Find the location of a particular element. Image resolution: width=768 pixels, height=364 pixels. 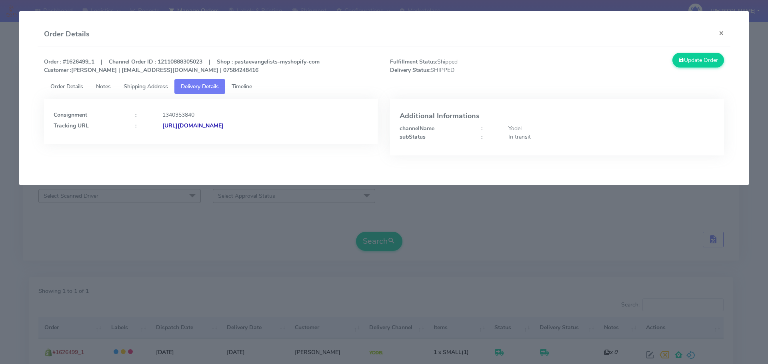

button: Close is located at coordinates (721, 33).